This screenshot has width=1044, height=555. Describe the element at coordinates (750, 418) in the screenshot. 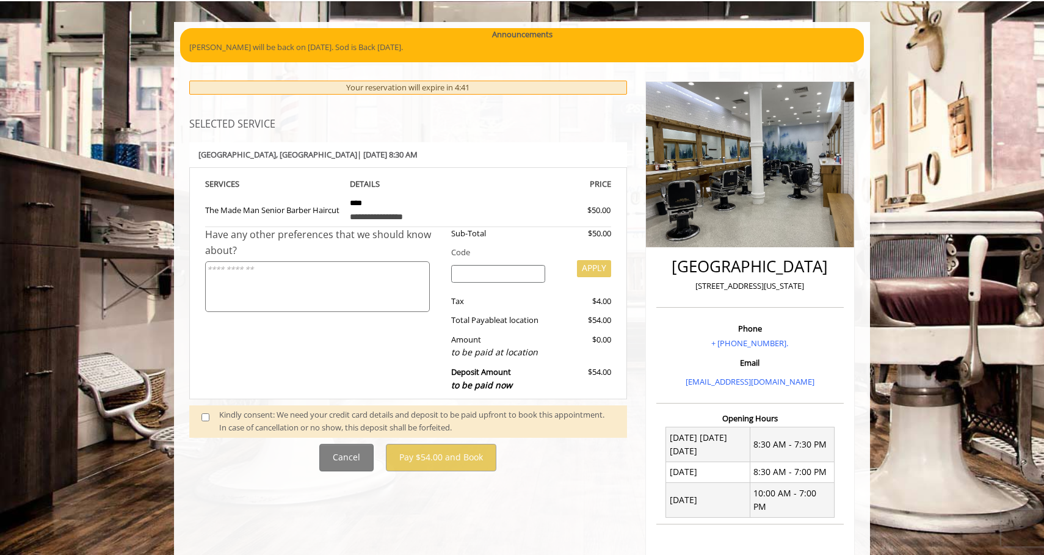

I see `h3: Opening Hours` at that location.